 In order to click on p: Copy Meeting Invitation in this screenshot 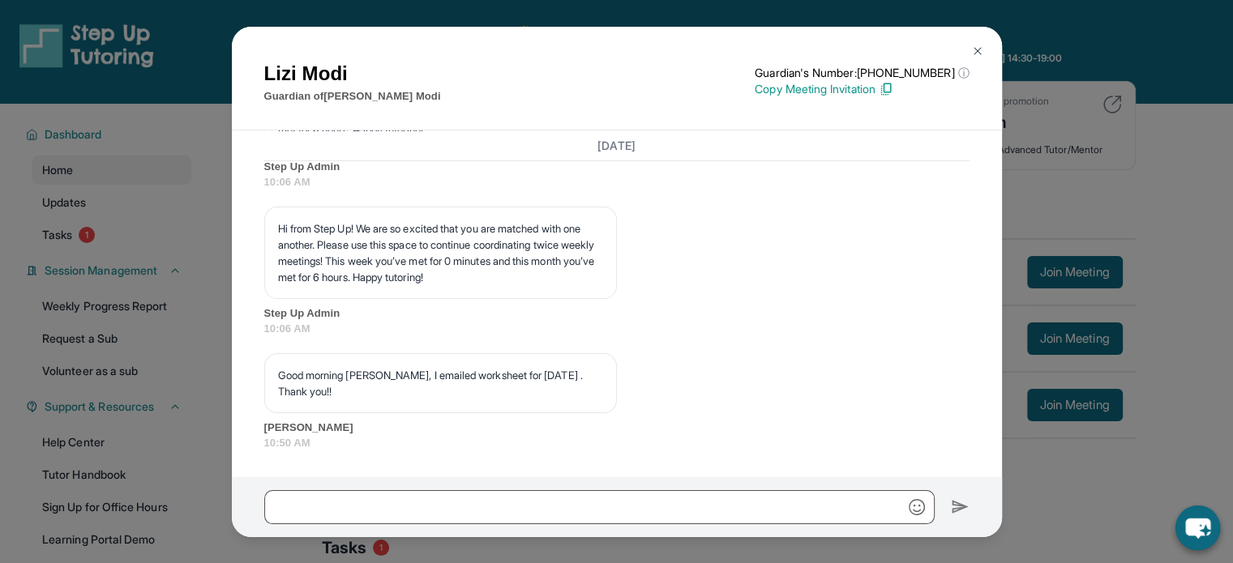, I will do `click(861, 89)`.